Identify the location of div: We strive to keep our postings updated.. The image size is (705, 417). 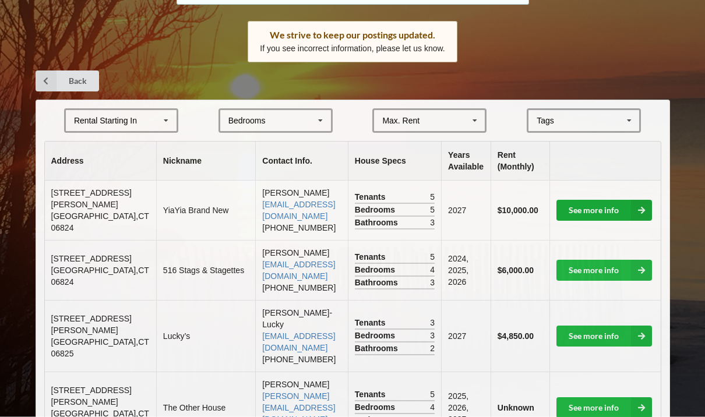
(352, 36).